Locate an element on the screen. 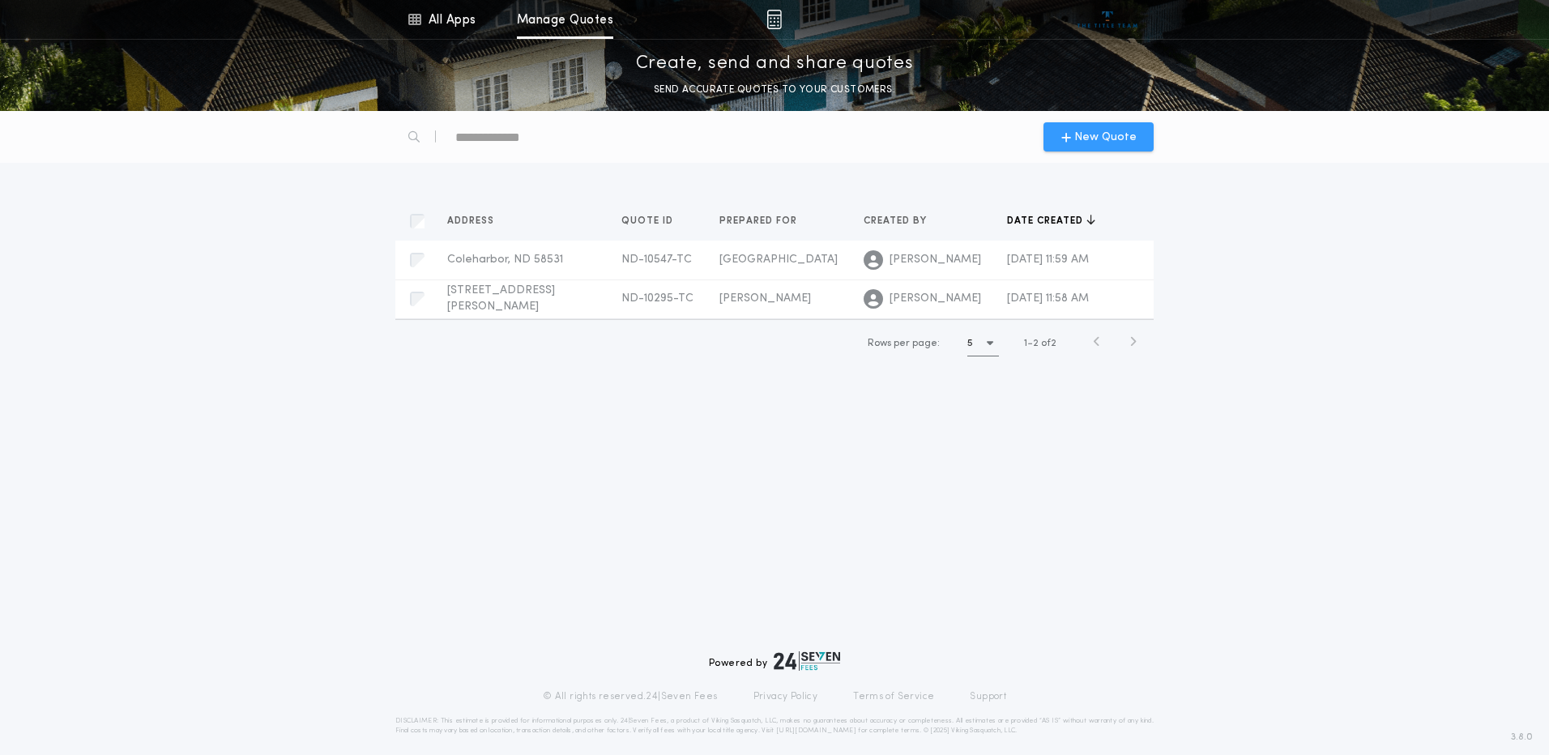 The height and width of the screenshot is (755, 1549). button: Date created is located at coordinates (1051, 221).